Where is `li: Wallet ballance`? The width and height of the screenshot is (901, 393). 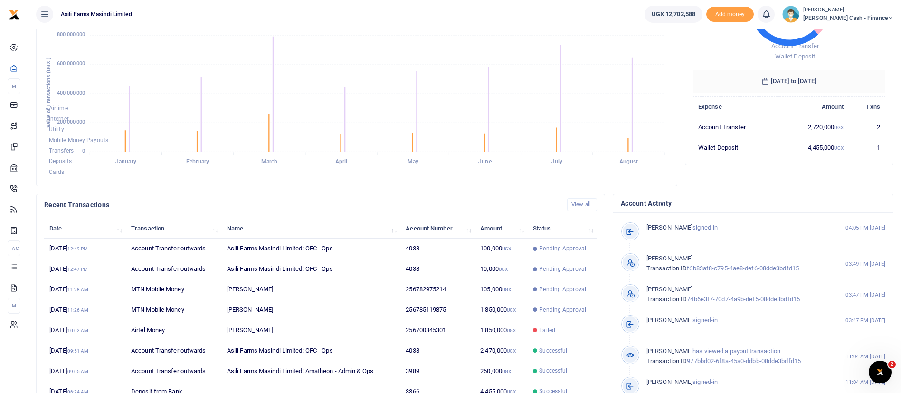
li: Wallet ballance is located at coordinates (674, 14).